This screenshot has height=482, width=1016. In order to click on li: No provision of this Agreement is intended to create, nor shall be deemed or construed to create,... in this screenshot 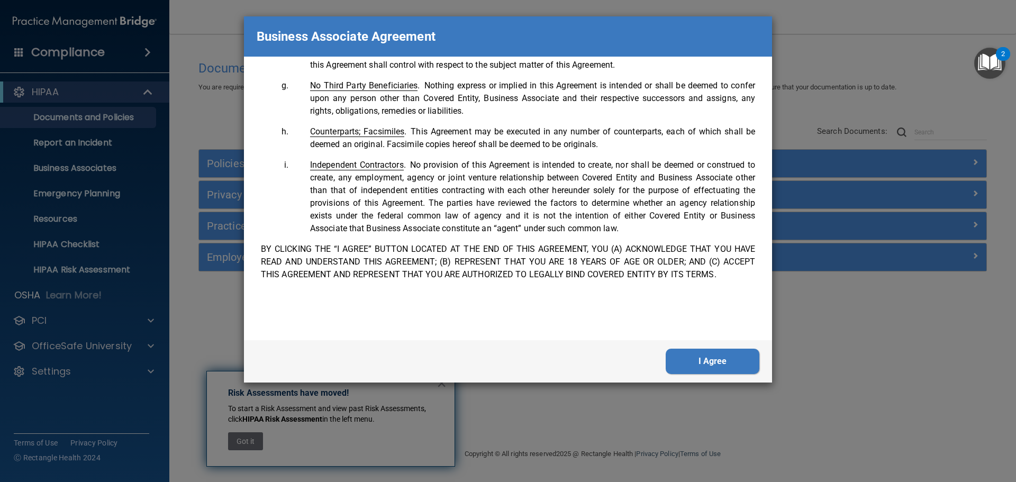, I will do `click(523, 197)`.